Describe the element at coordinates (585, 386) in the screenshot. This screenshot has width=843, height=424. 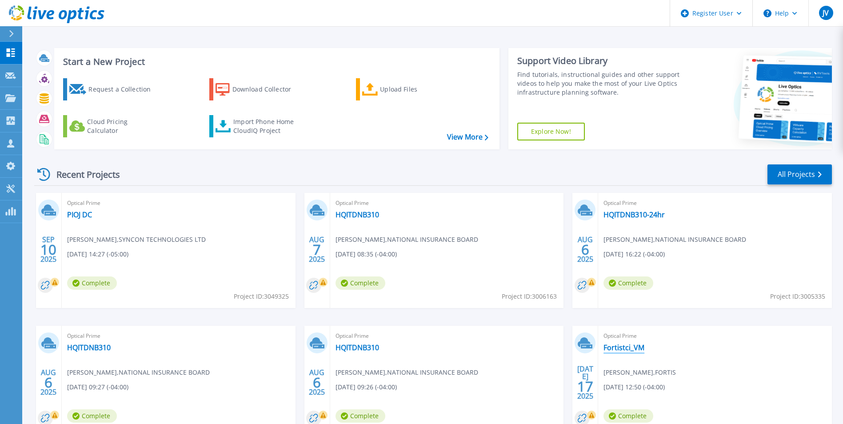
I see `span: 17` at that location.